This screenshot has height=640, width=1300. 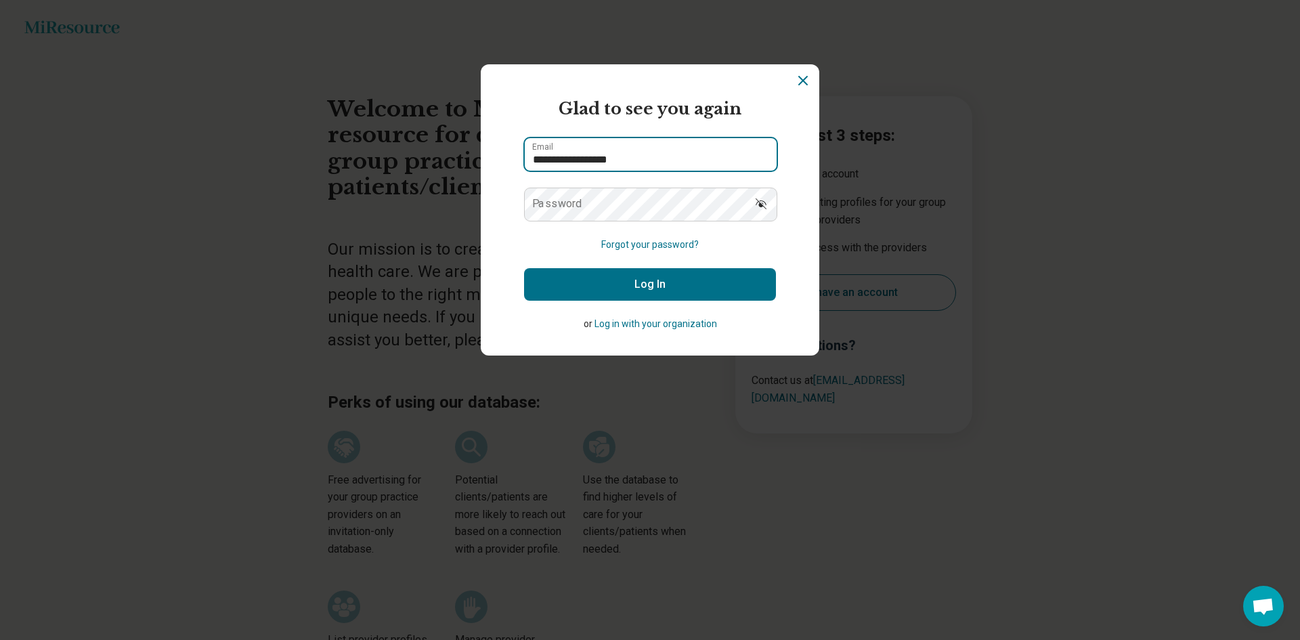 What do you see at coordinates (557, 204) in the screenshot?
I see `label: Password` at bounding box center [557, 204].